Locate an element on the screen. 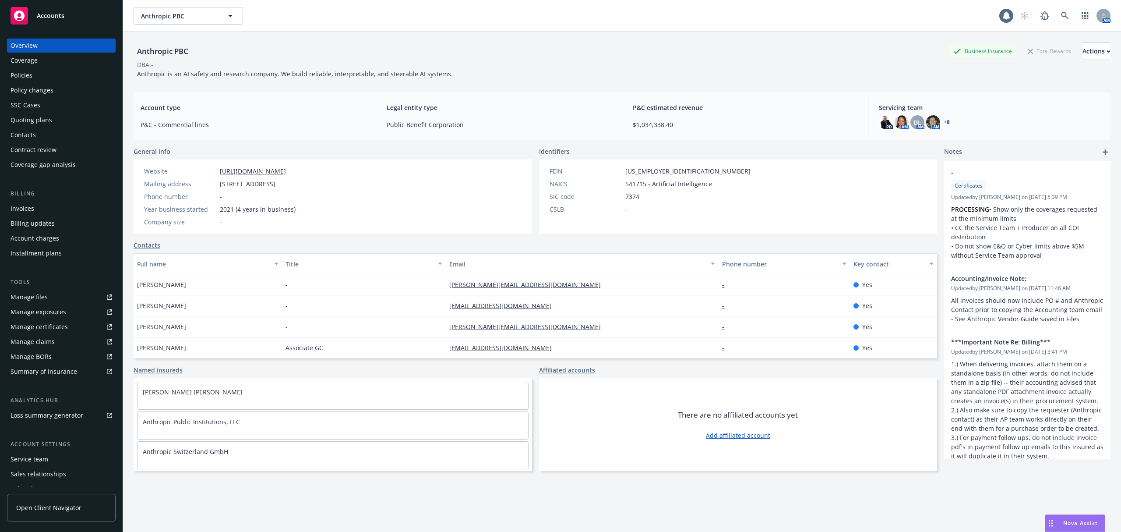 The height and width of the screenshot is (532, 1121). button: Key contact is located at coordinates (893, 264).